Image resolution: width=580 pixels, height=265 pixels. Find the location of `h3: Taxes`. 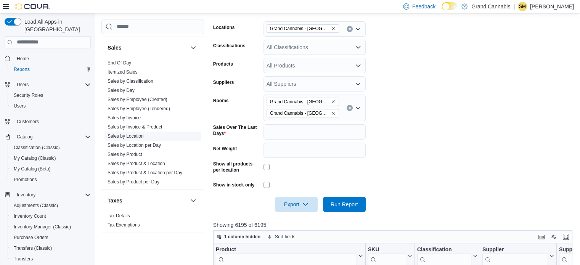

h3: Taxes is located at coordinates (115, 201).